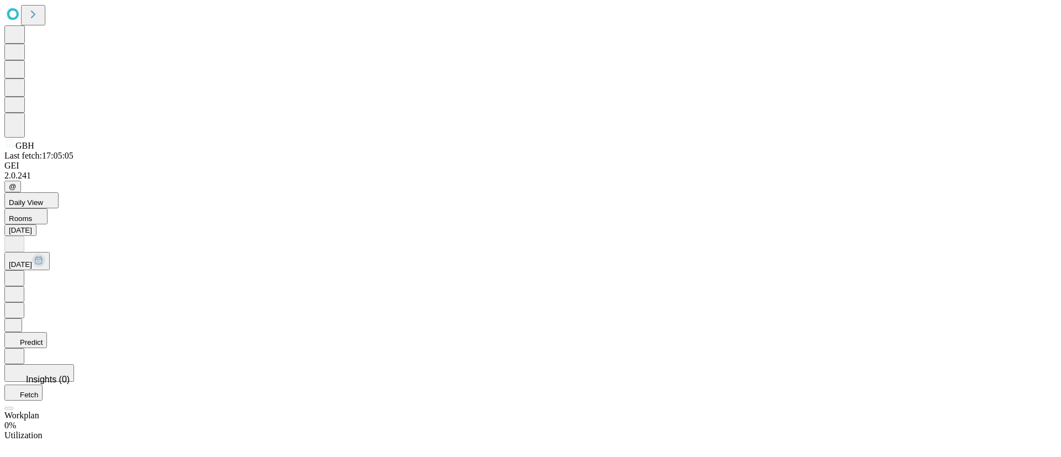  I want to click on button: Fetch, so click(23, 392).